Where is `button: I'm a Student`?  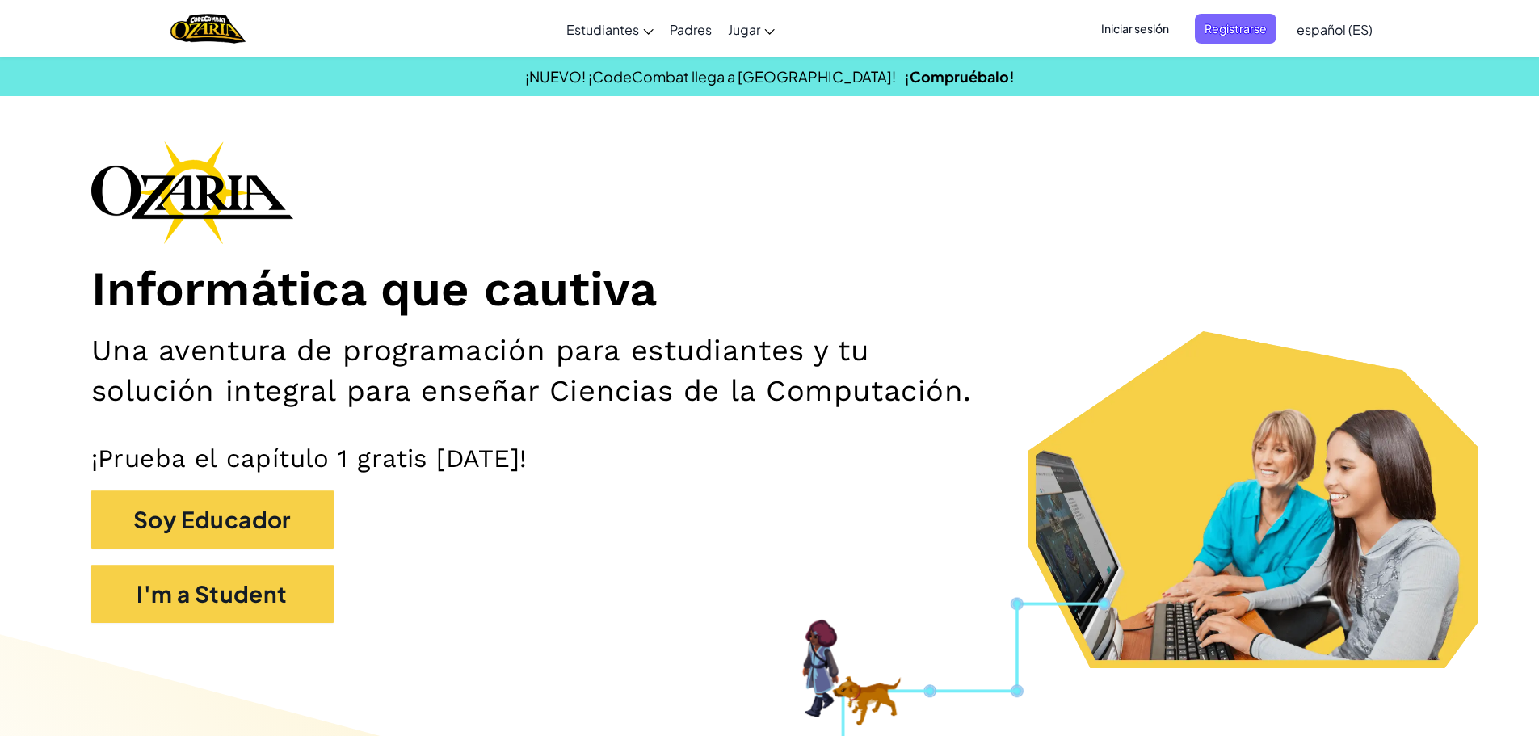
button: I'm a Student is located at coordinates (212, 594).